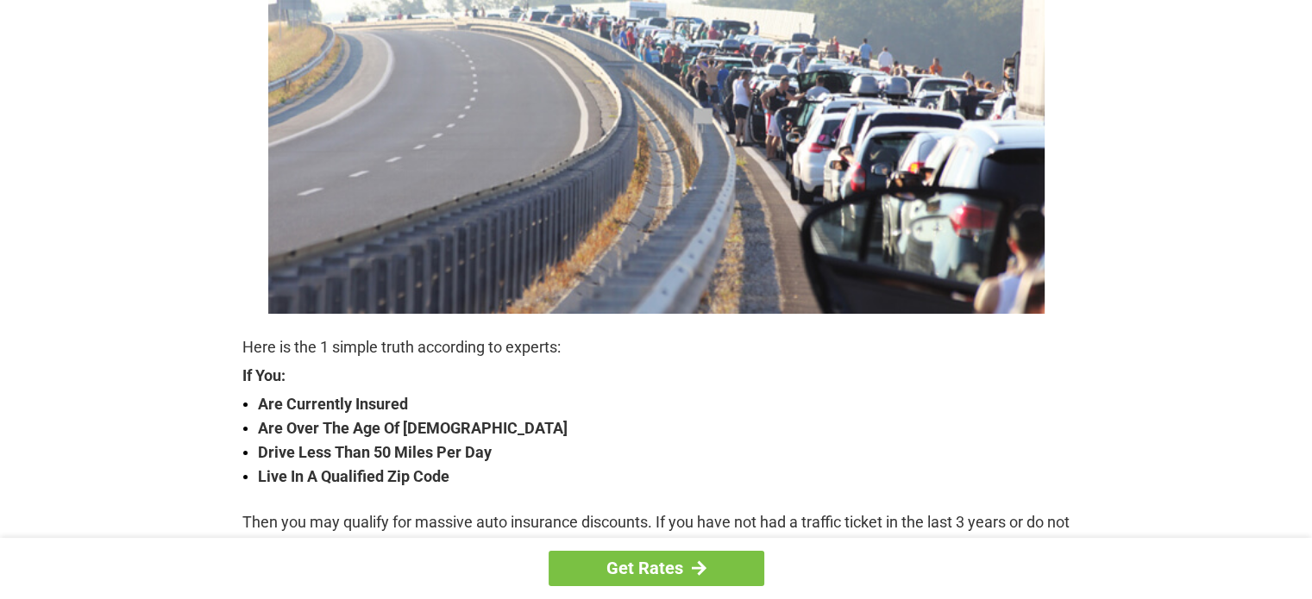 The width and height of the screenshot is (1312, 599). Describe the element at coordinates (664, 405) in the screenshot. I see `strong: Are Currently Insured` at that location.